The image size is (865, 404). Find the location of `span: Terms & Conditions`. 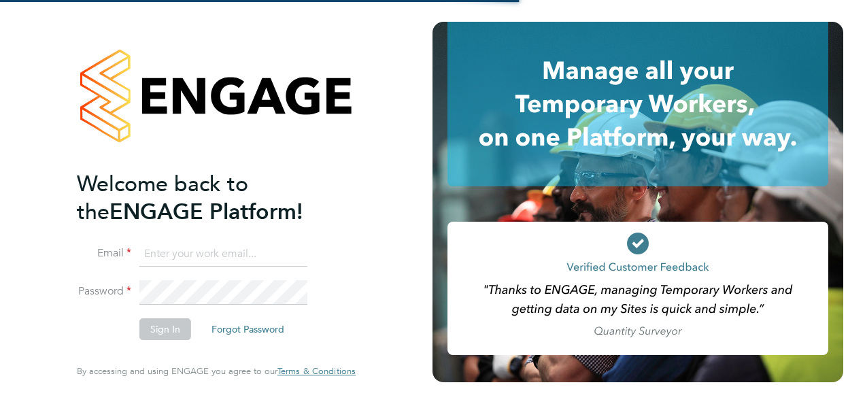

span: Terms & Conditions is located at coordinates (316, 371).